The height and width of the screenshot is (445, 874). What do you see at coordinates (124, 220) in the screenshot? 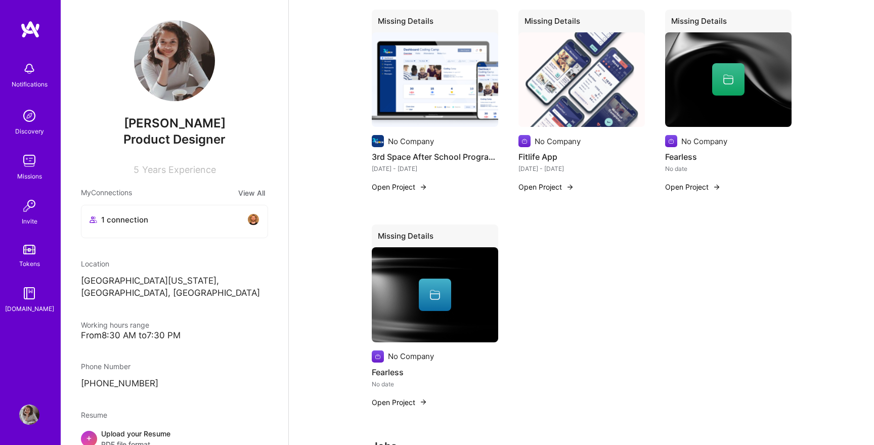
I see `span: 1 connection` at bounding box center [124, 220].